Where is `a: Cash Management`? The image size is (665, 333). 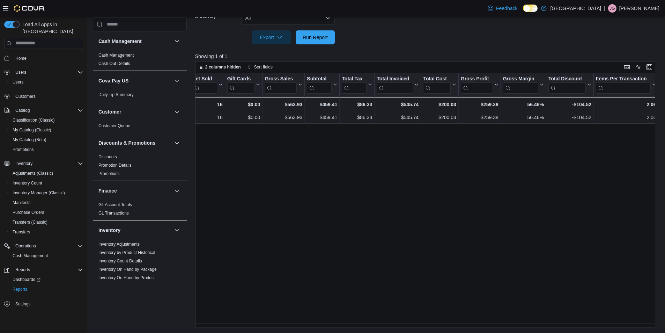
a: Cash Management is located at coordinates (30, 255).